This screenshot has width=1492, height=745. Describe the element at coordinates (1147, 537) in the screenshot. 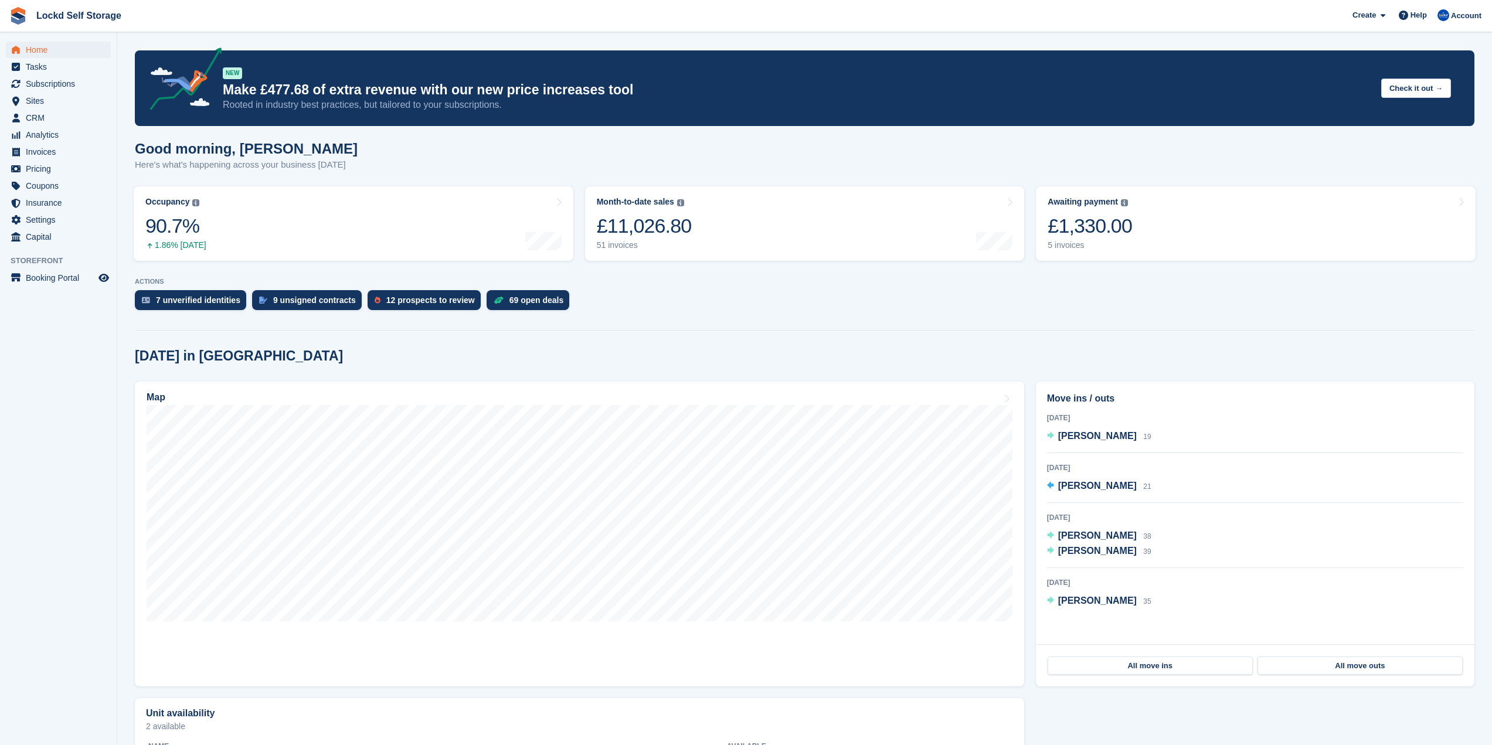

I see `span: 38` at that location.